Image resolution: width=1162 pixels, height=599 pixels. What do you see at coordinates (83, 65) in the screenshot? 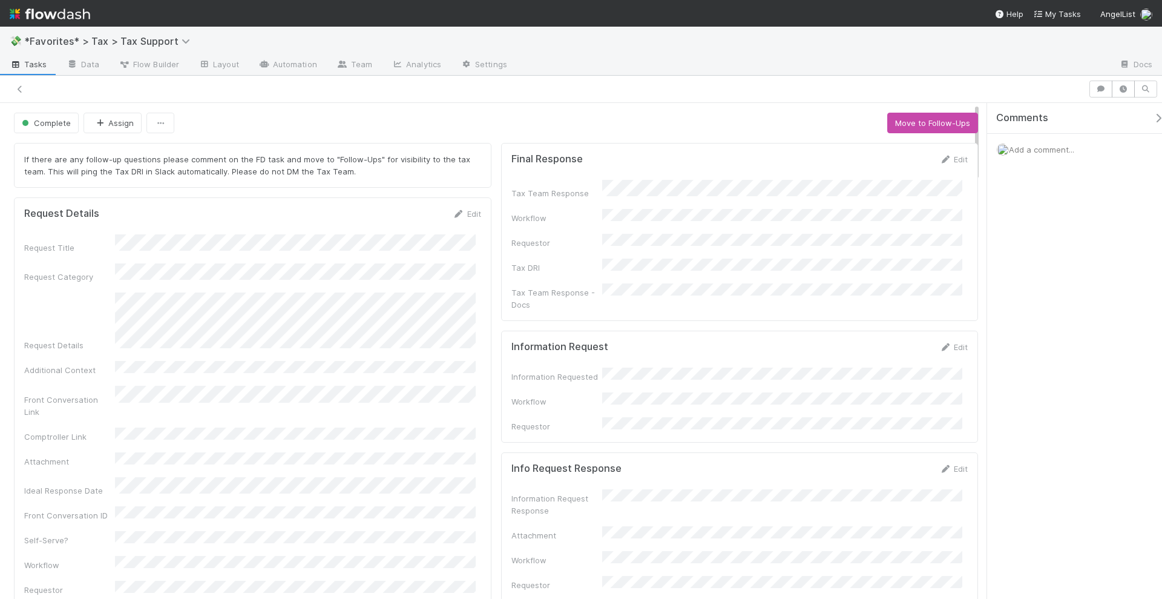
I see `a: Data` at bounding box center [83, 65].